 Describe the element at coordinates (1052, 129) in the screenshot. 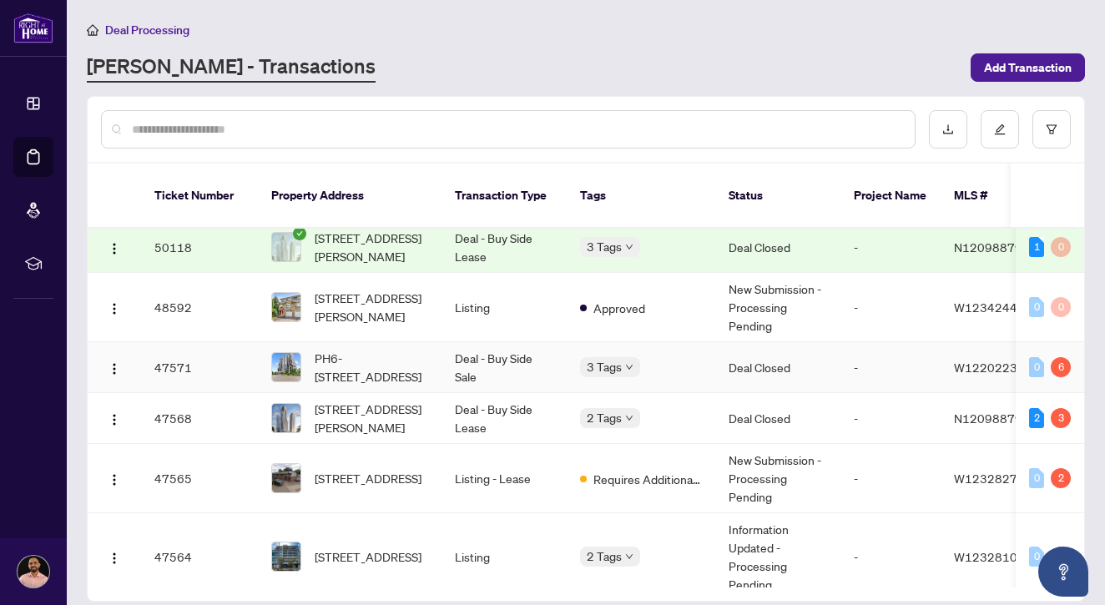

I see `span: filter` at that location.